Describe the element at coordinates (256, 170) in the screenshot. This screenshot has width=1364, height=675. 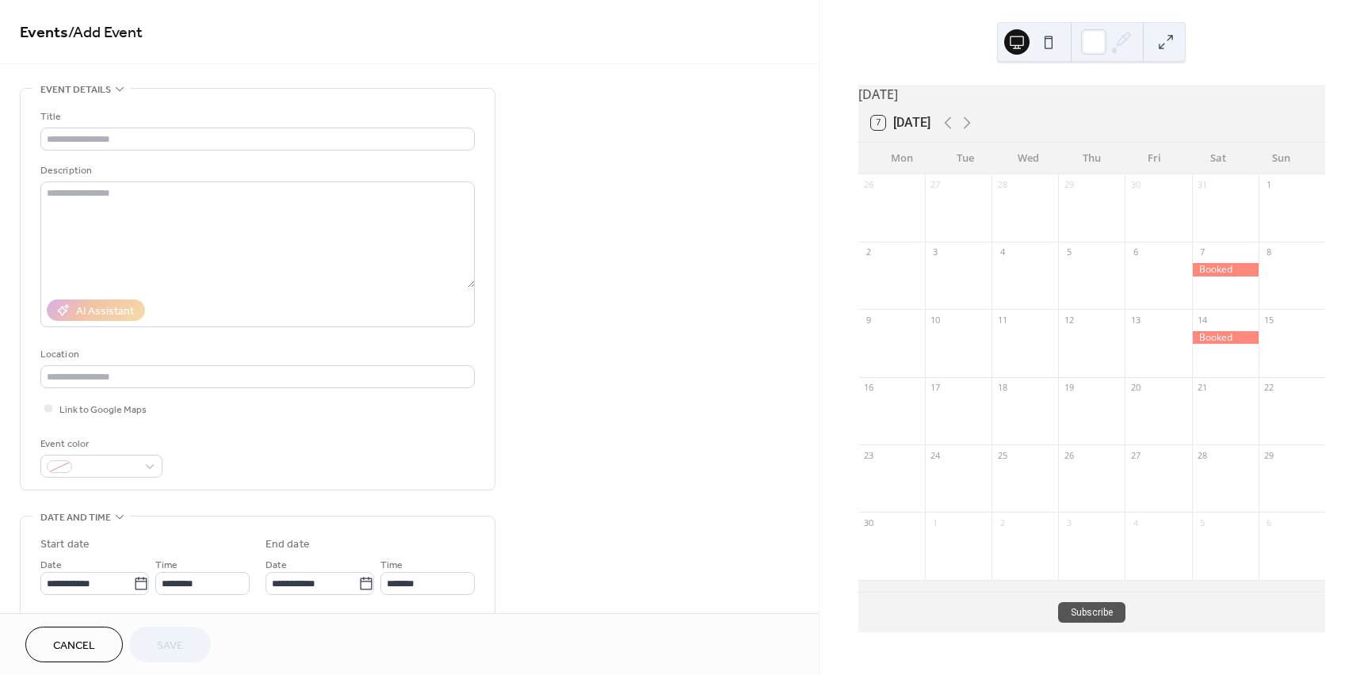
I see `div: Description` at that location.